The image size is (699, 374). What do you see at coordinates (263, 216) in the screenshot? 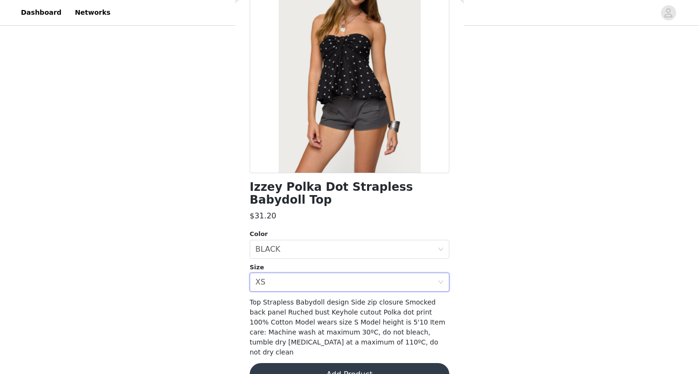
I see `h3: $31.20` at bounding box center [263, 216].